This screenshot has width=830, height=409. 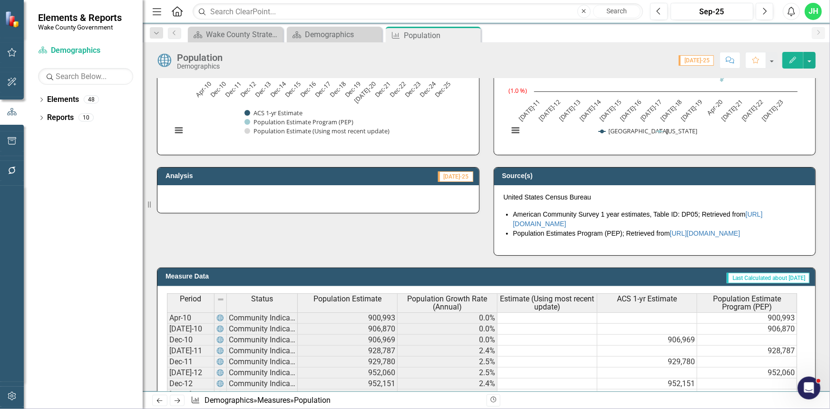 I want to click on p: United States Census Bureau, so click(x=655, y=198).